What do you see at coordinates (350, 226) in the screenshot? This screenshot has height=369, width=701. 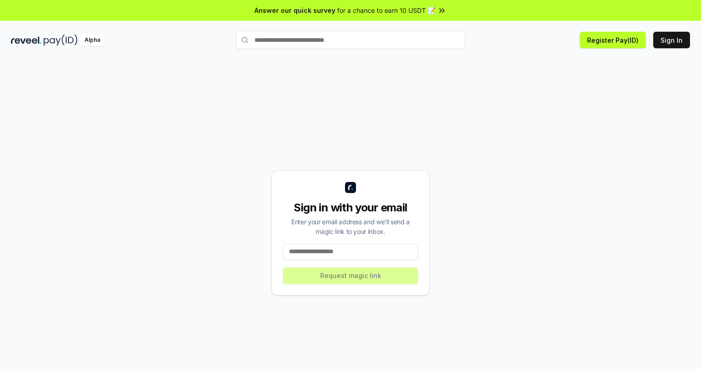 I see `div: Enter your email address and we’ll send a magic link to your inbox.` at bounding box center [350, 226].